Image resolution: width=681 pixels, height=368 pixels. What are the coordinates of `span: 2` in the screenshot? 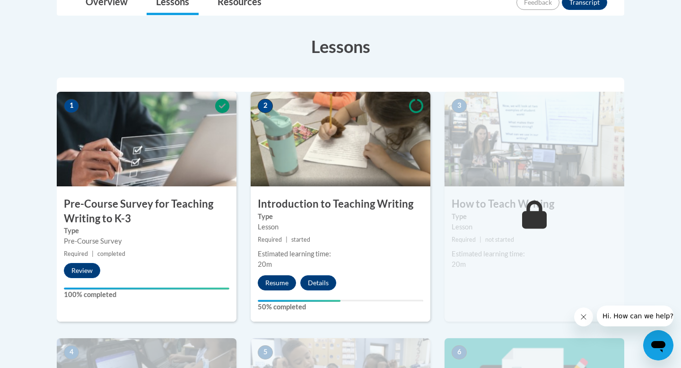 It's located at (265, 106).